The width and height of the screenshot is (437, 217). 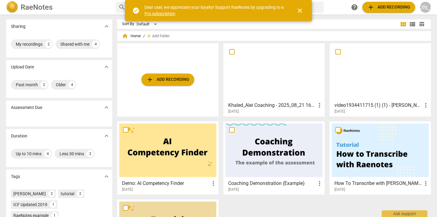 What do you see at coordinates (354, 7) in the screenshot?
I see `span: help` at bounding box center [354, 7].